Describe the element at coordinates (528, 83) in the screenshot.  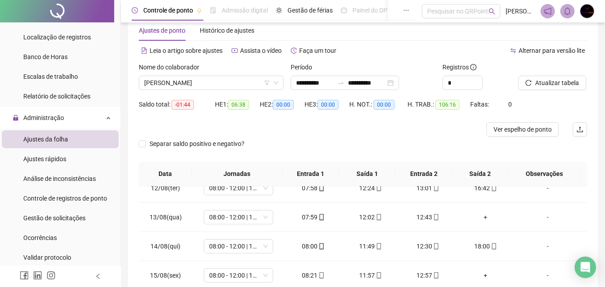
I see `span: reload` at that location.